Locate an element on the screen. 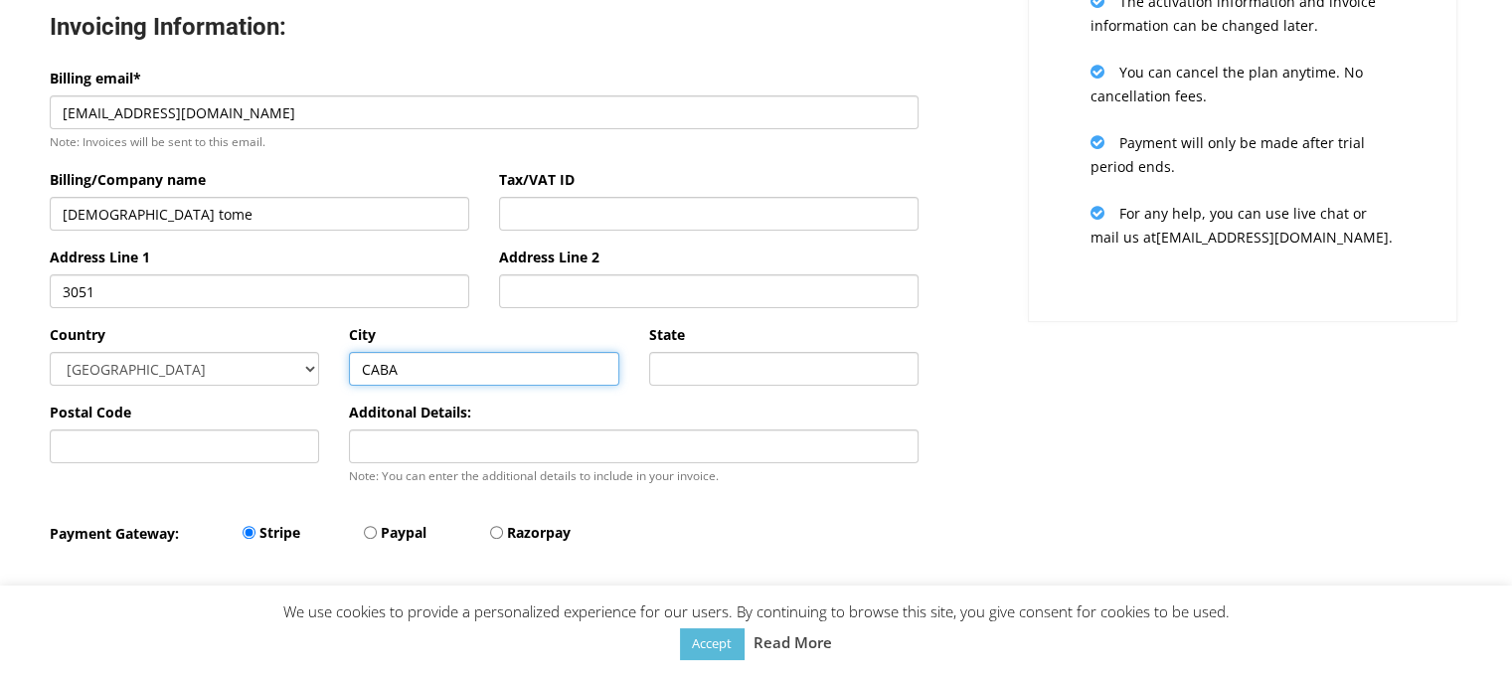 The height and width of the screenshot is (676, 1512). label: Tax/VAT ID is located at coordinates (537, 180).